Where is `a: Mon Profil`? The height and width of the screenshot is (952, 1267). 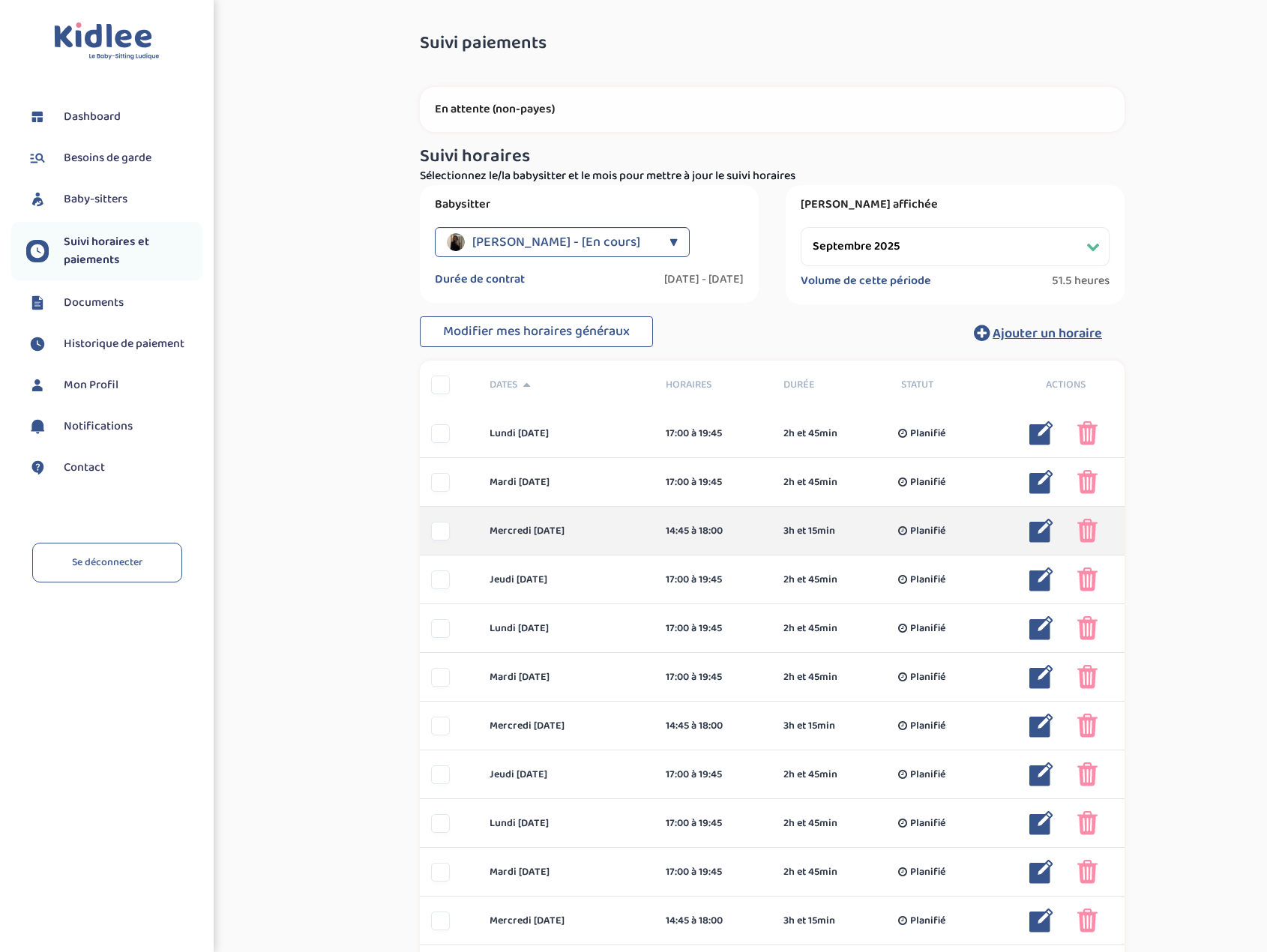
a: Mon Profil is located at coordinates (114, 385).